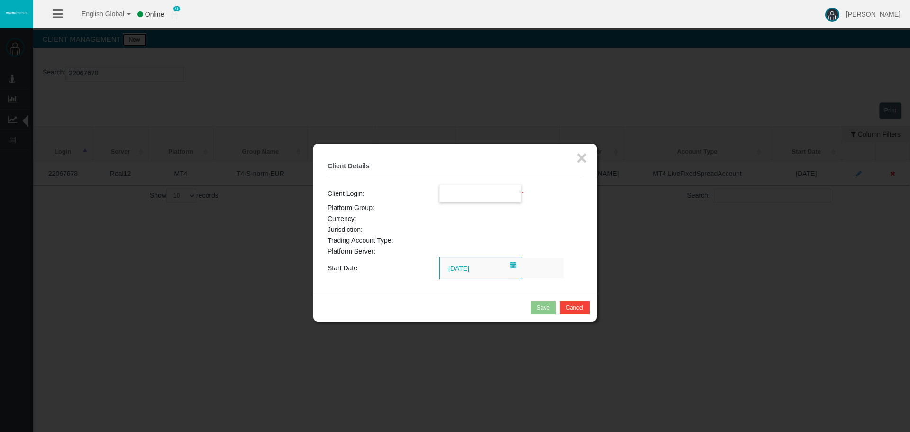 The width and height of the screenshot is (910, 432). What do you see at coordinates (348, 166) in the screenshot?
I see `b: Client Details` at bounding box center [348, 166].